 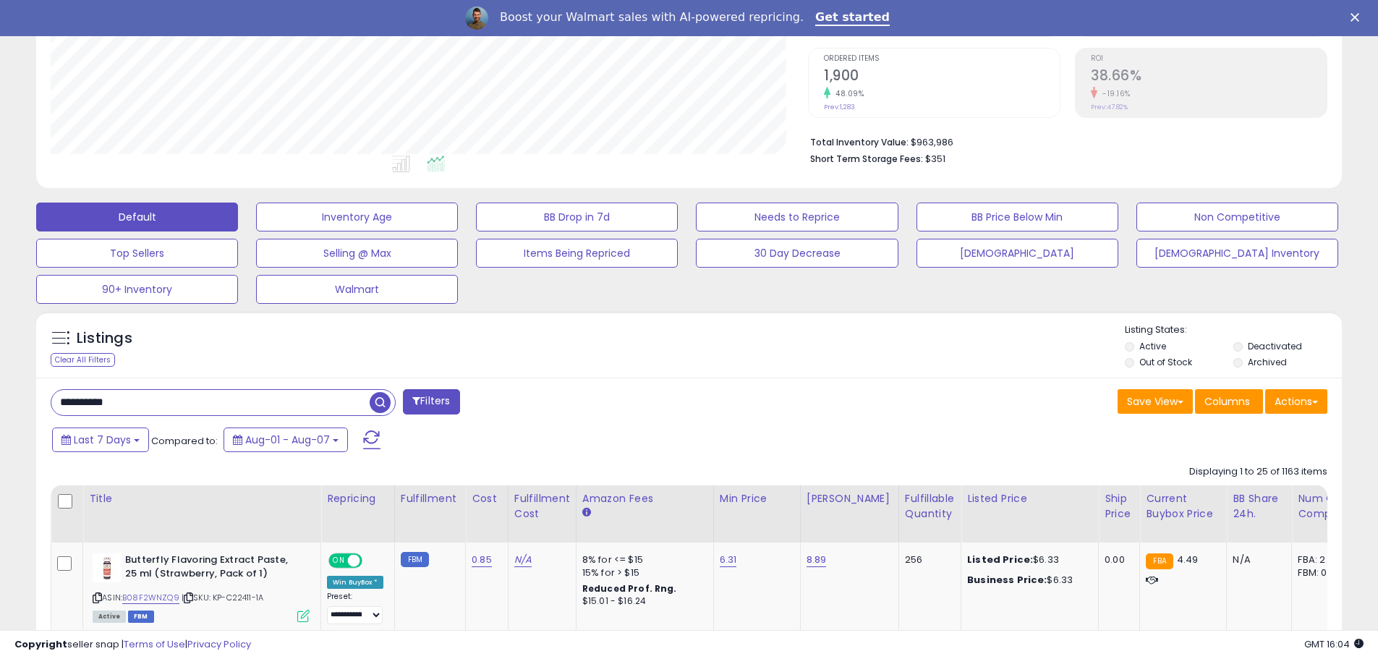 I want to click on small: Prev: 1,283, so click(x=839, y=107).